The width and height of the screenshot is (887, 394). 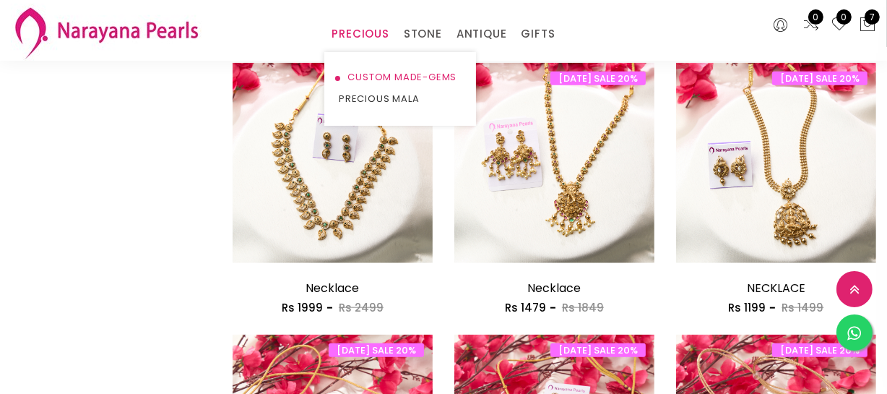 I want to click on span: Rs 1849, so click(x=583, y=307).